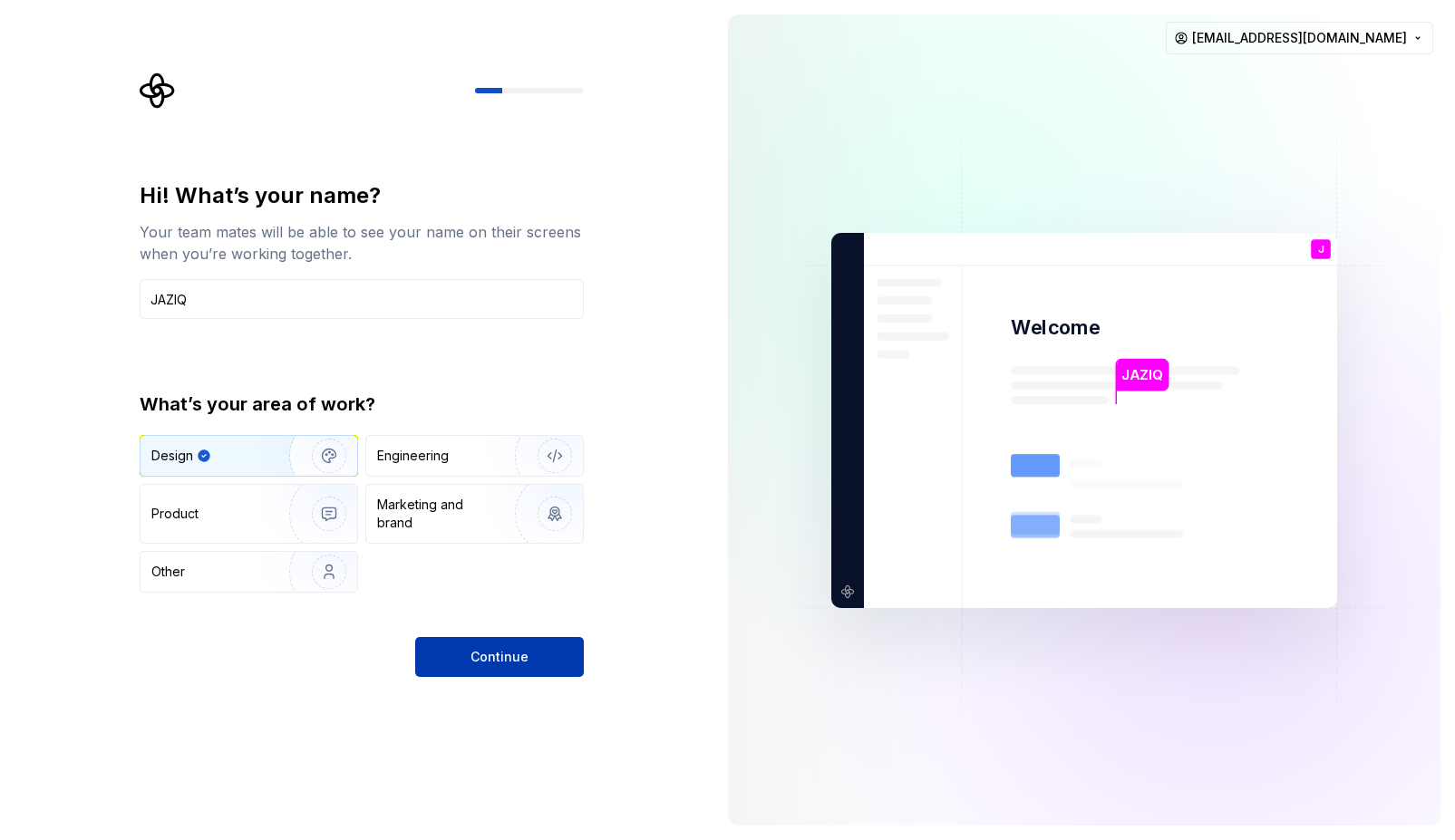 This screenshot has height=840, width=1455. I want to click on div: Design, so click(172, 456).